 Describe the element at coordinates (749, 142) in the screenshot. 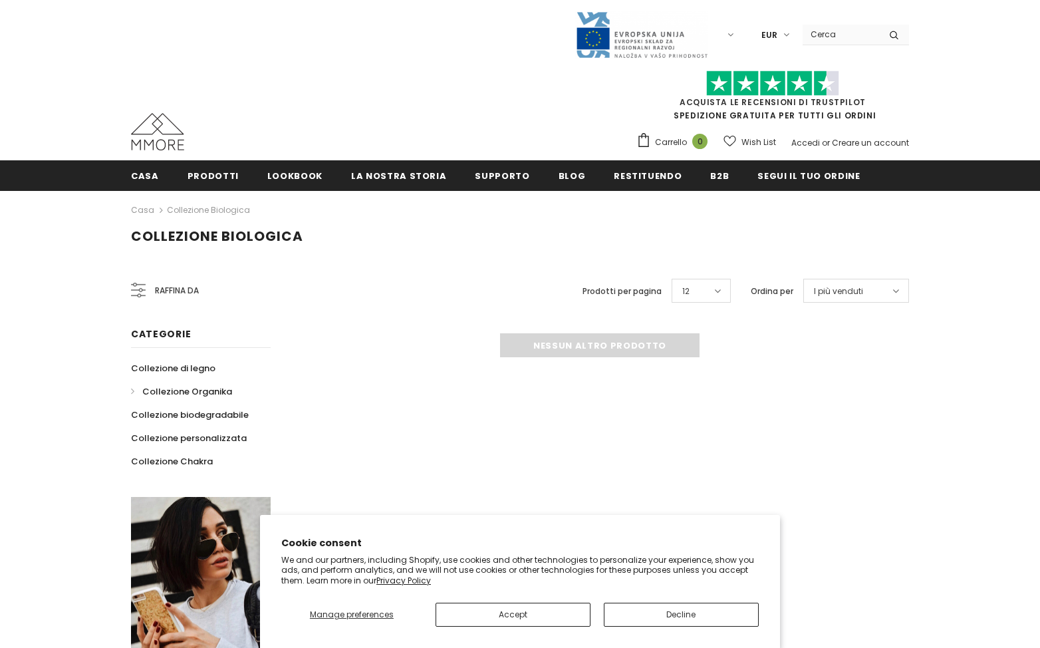

I see `a: Wish List` at that location.